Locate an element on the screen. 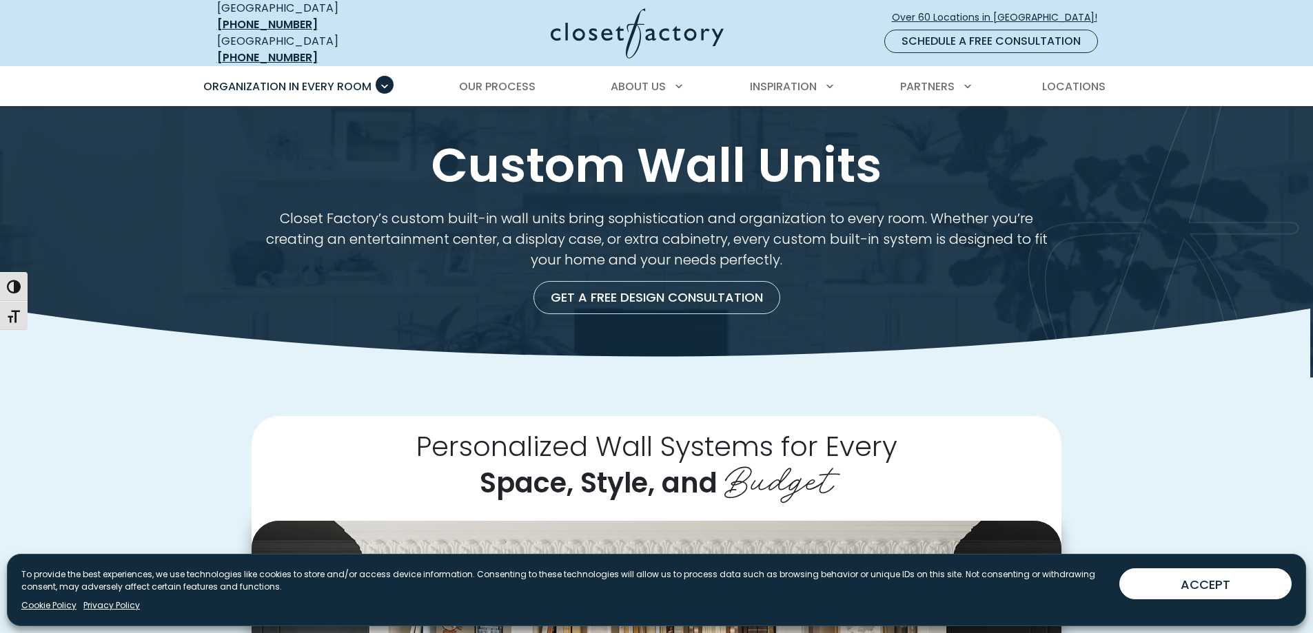 Image resolution: width=1313 pixels, height=633 pixels. nav: Primary Menu is located at coordinates (657, 87).